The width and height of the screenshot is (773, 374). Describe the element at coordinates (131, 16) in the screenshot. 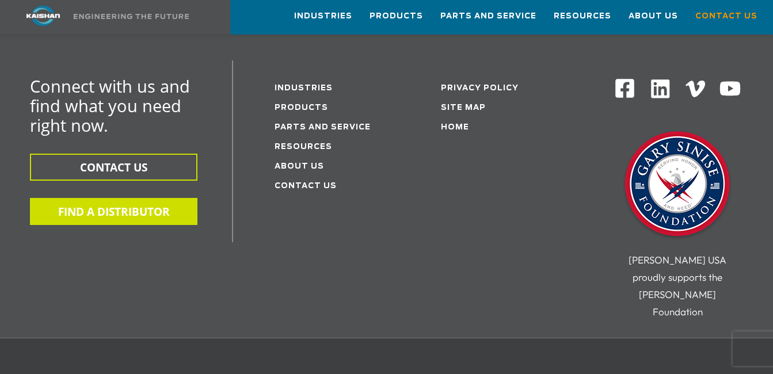

I see `img: Engineering the future` at that location.